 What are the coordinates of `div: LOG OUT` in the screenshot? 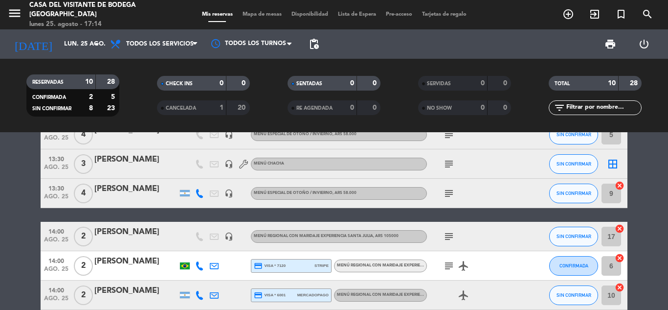 It's located at (644, 44).